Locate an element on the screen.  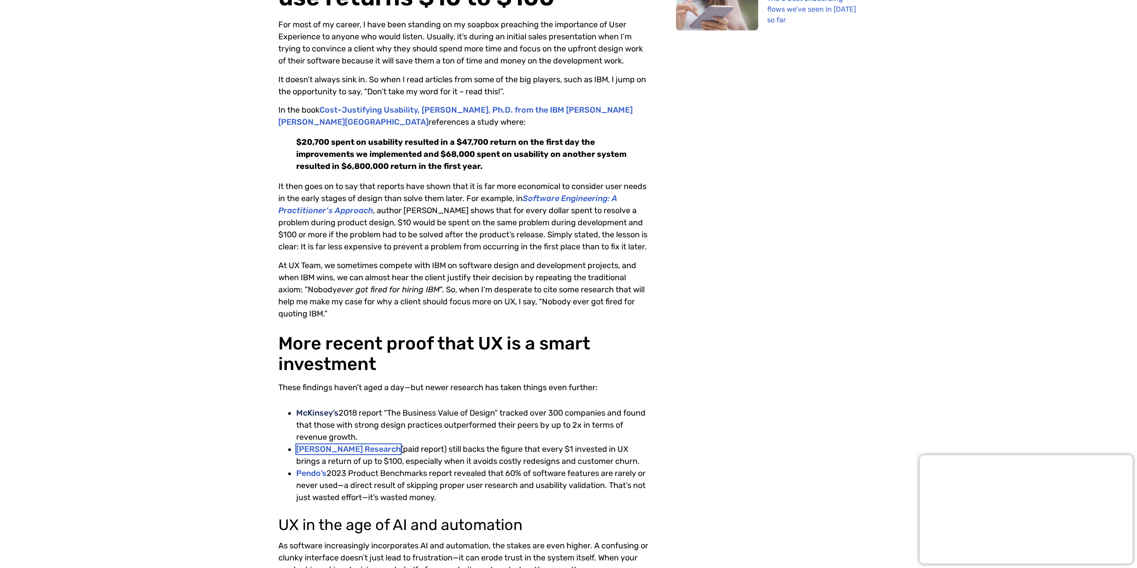
span: Last Name is located at coordinates (191, 4).